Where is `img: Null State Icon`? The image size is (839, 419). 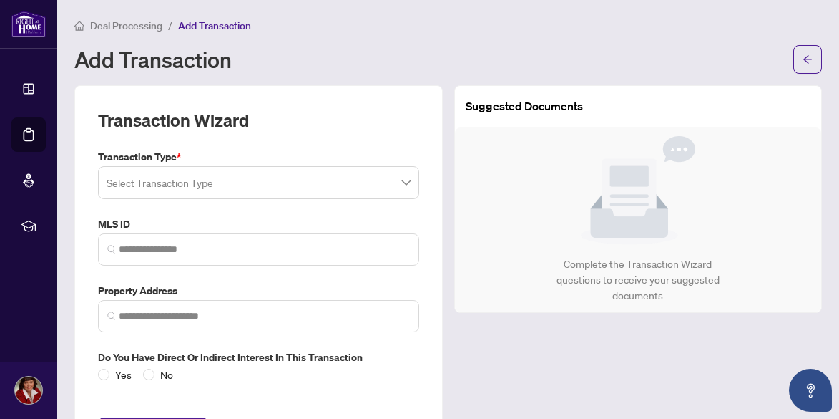 img: Null State Icon is located at coordinates (638, 190).